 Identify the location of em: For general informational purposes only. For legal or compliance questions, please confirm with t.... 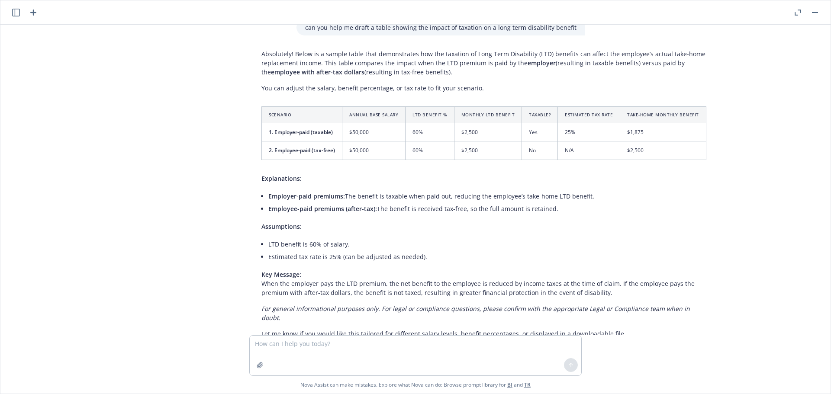
(476, 313).